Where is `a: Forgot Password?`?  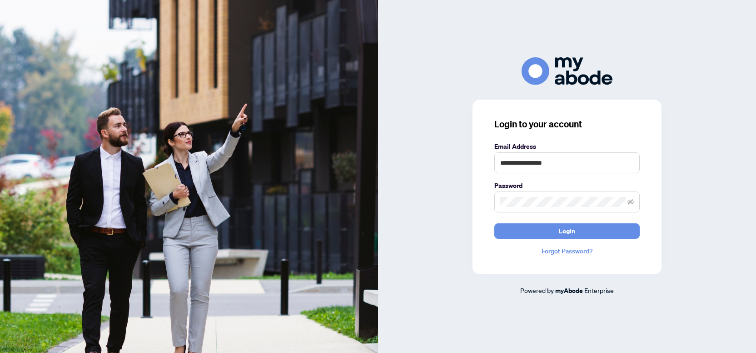
a: Forgot Password? is located at coordinates (567, 251).